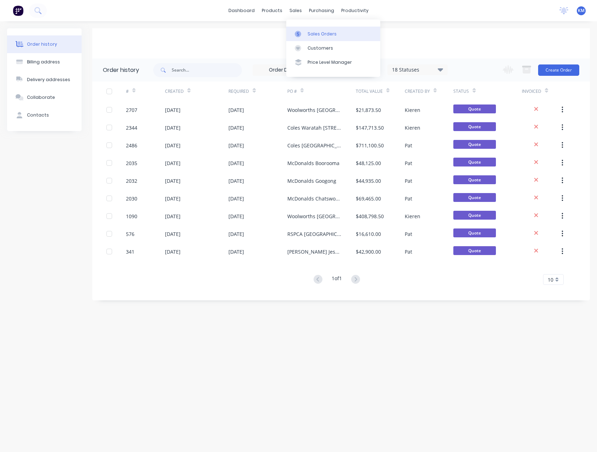  I want to click on div: Created By, so click(429, 91).